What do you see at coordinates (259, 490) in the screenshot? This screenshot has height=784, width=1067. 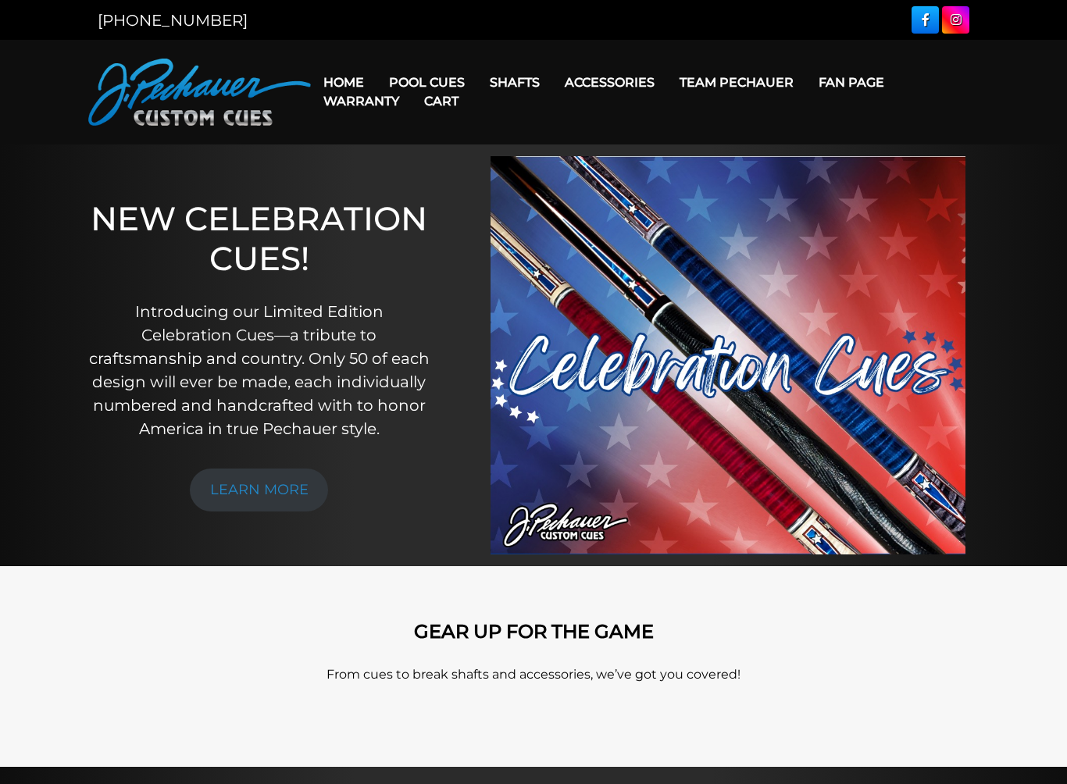 I see `a: LEARN MORE` at bounding box center [259, 490].